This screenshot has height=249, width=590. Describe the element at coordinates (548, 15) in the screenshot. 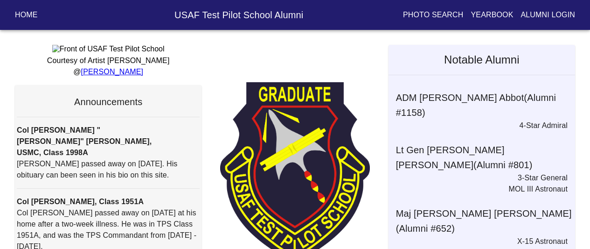

I see `p: Alumni Login` at that location.